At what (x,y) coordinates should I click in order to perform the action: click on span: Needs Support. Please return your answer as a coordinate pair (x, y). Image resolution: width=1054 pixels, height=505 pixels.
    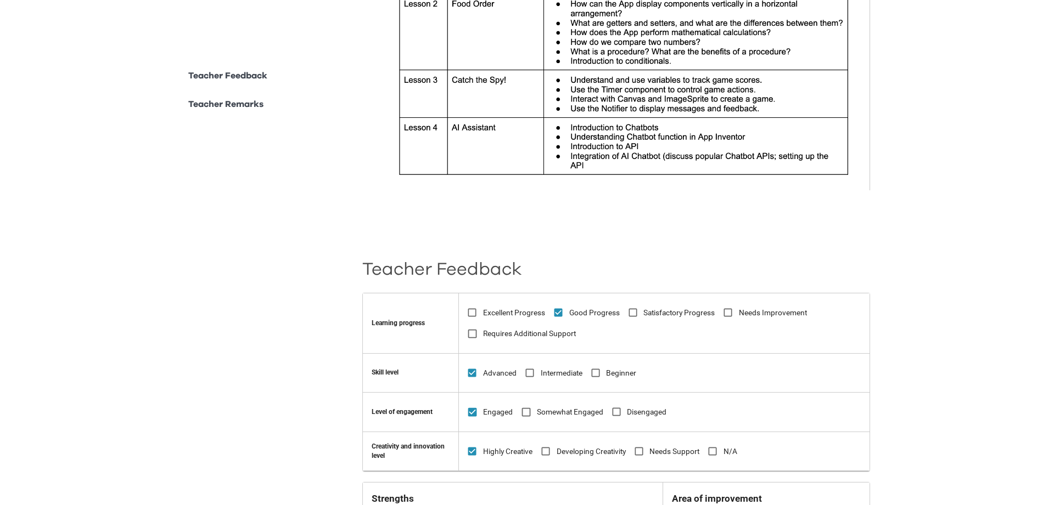
    Looking at the image, I should click on (674, 452).